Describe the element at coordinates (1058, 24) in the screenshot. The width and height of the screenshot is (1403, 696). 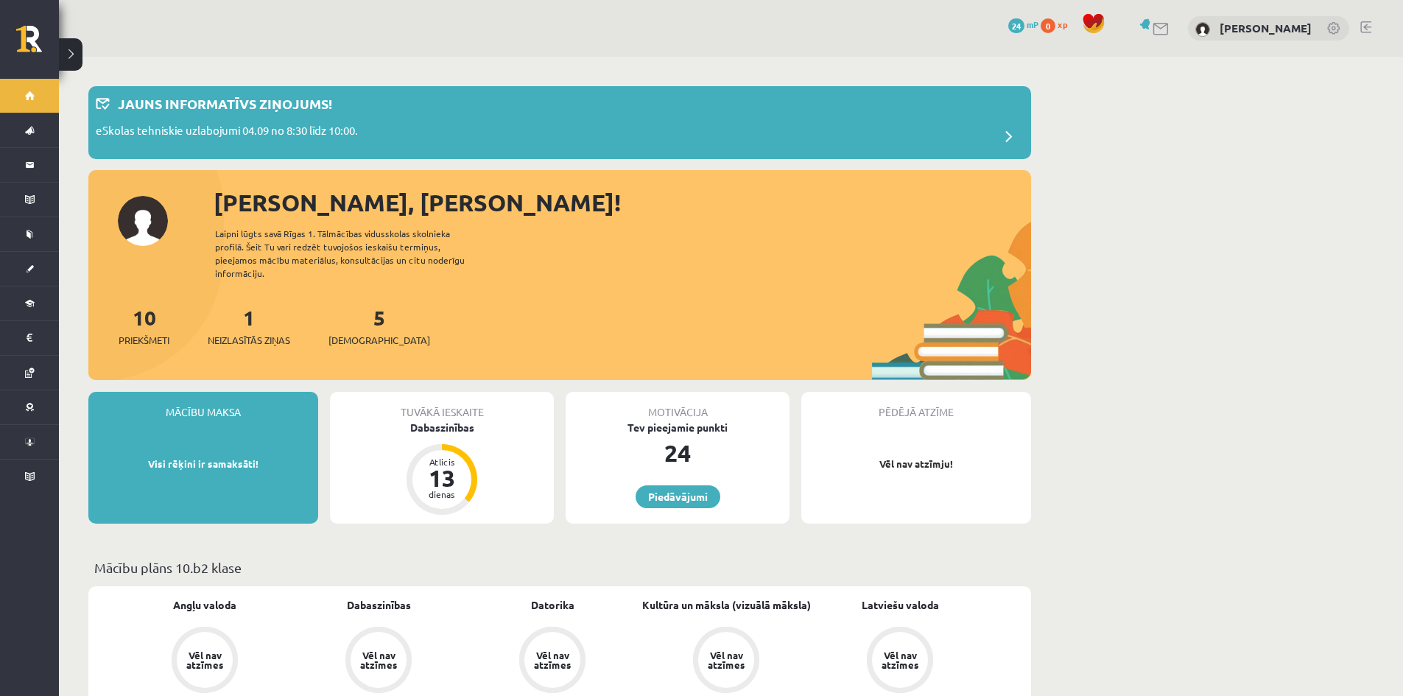
I see `a: 0 xp` at that location.